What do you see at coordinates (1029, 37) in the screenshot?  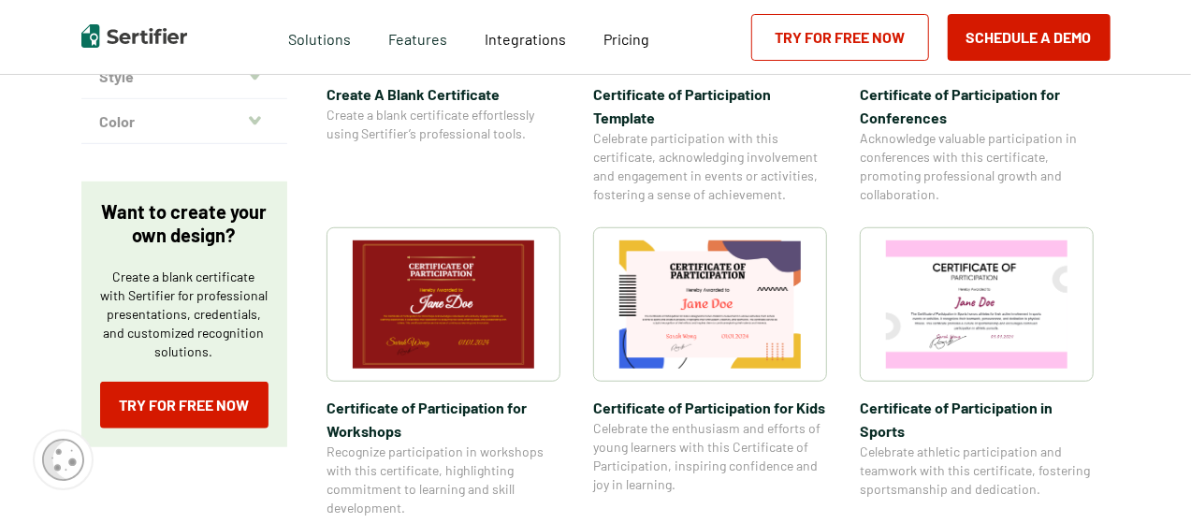 I see `button: Schedule a Demo` at bounding box center [1029, 37].